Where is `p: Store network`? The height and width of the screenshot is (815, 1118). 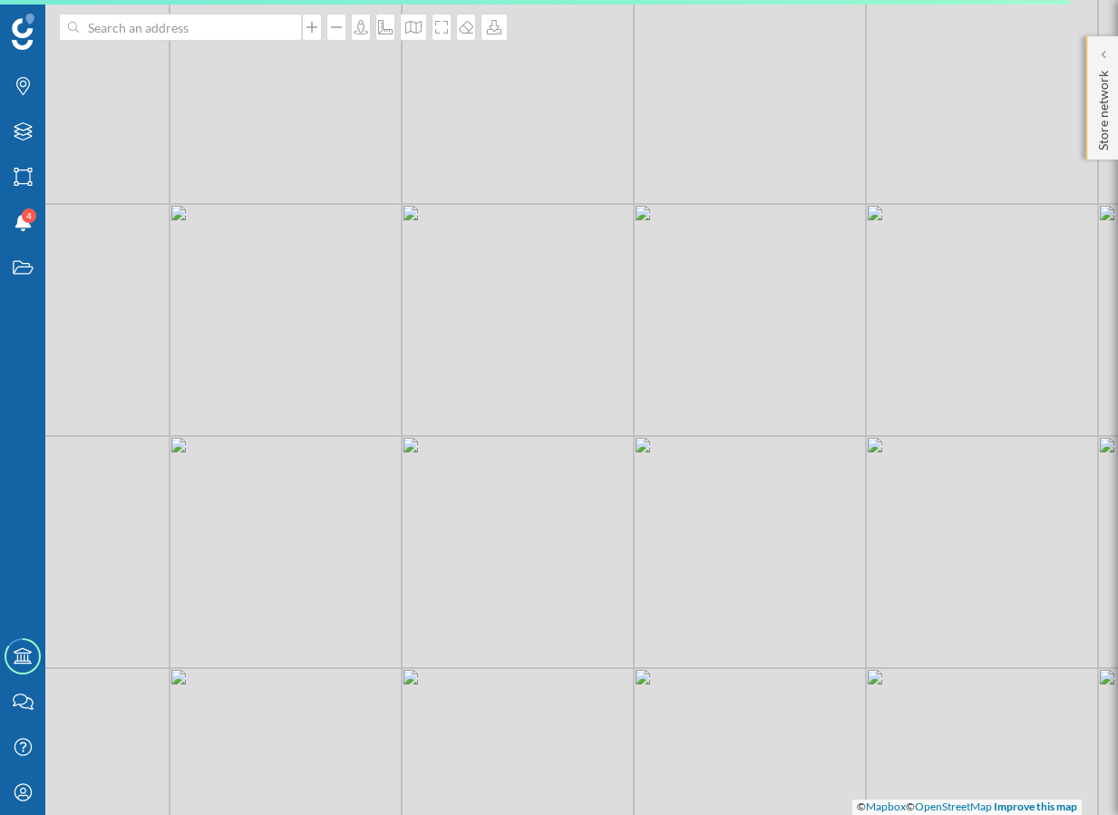 p: Store network is located at coordinates (1104, 107).